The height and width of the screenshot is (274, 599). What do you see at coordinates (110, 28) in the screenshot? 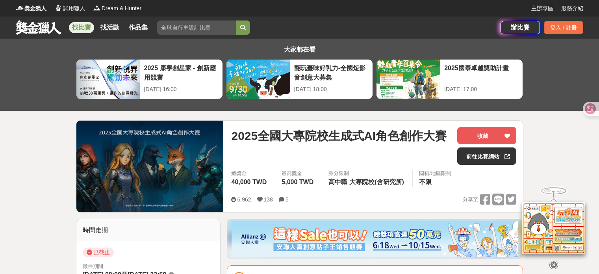
I see `a: 找活動` at bounding box center [110, 28].